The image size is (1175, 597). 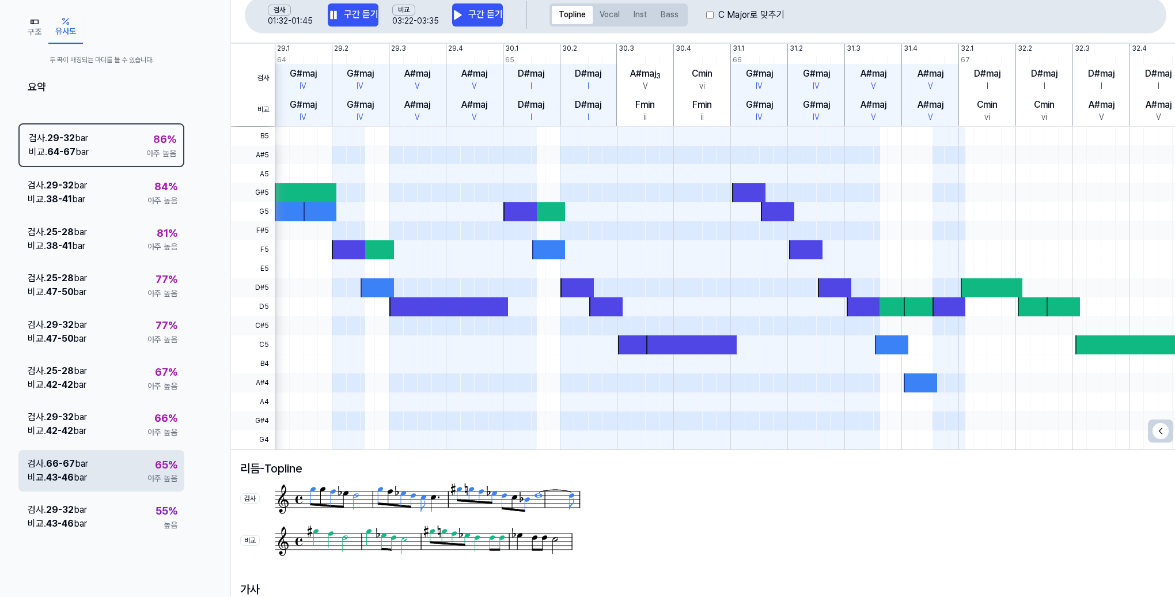 I want to click on span: 01:32 - 01:45, so click(x=296, y=20).